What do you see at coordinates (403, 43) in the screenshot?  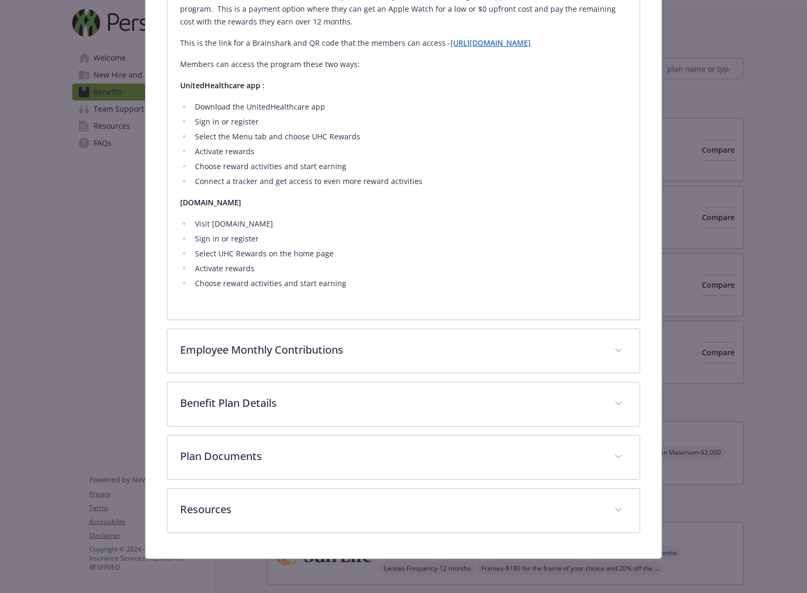 I see `p: This is the link for a Brainshark and QR code that the members can access -` at bounding box center [403, 43].